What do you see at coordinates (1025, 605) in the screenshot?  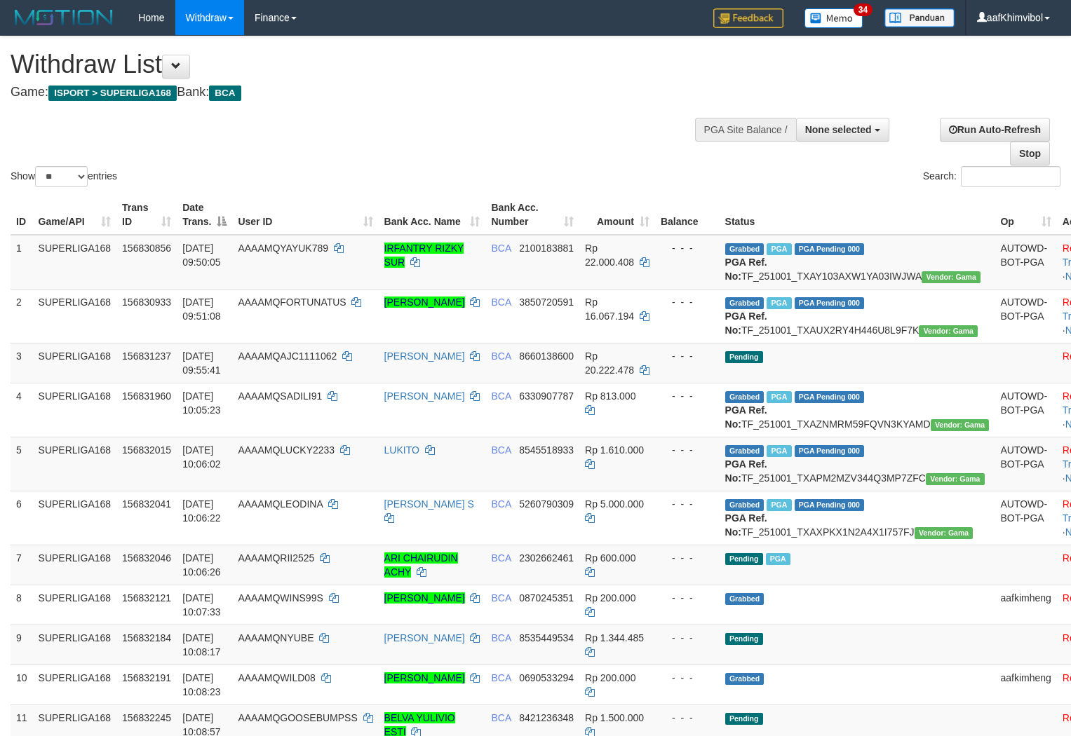 I see `td: aafkimheng` at bounding box center [1025, 605].